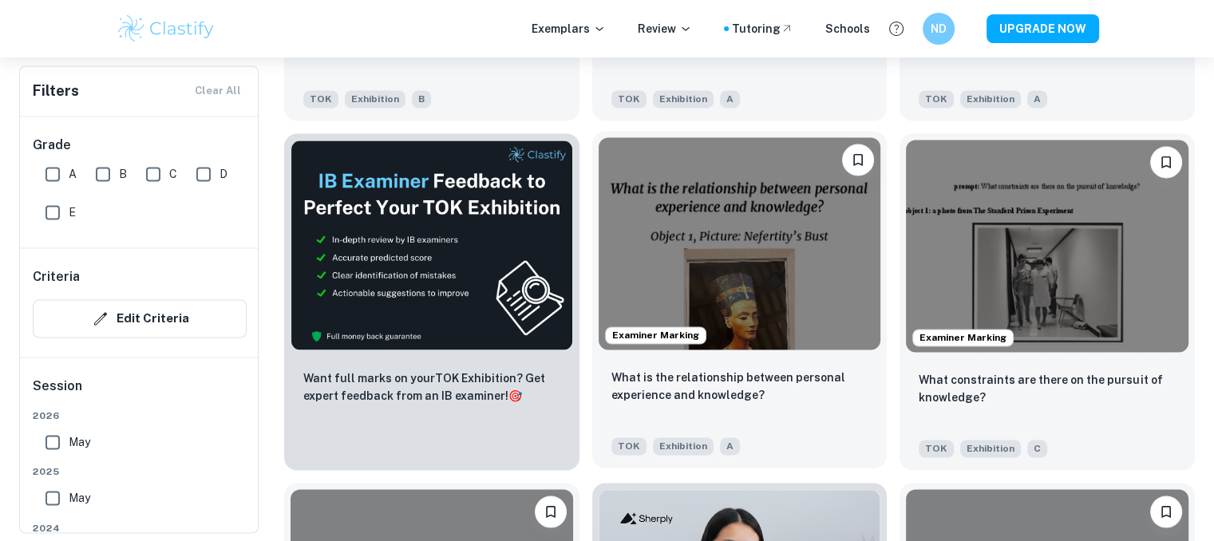  I want to click on img: Thumbnail, so click(432, 244).